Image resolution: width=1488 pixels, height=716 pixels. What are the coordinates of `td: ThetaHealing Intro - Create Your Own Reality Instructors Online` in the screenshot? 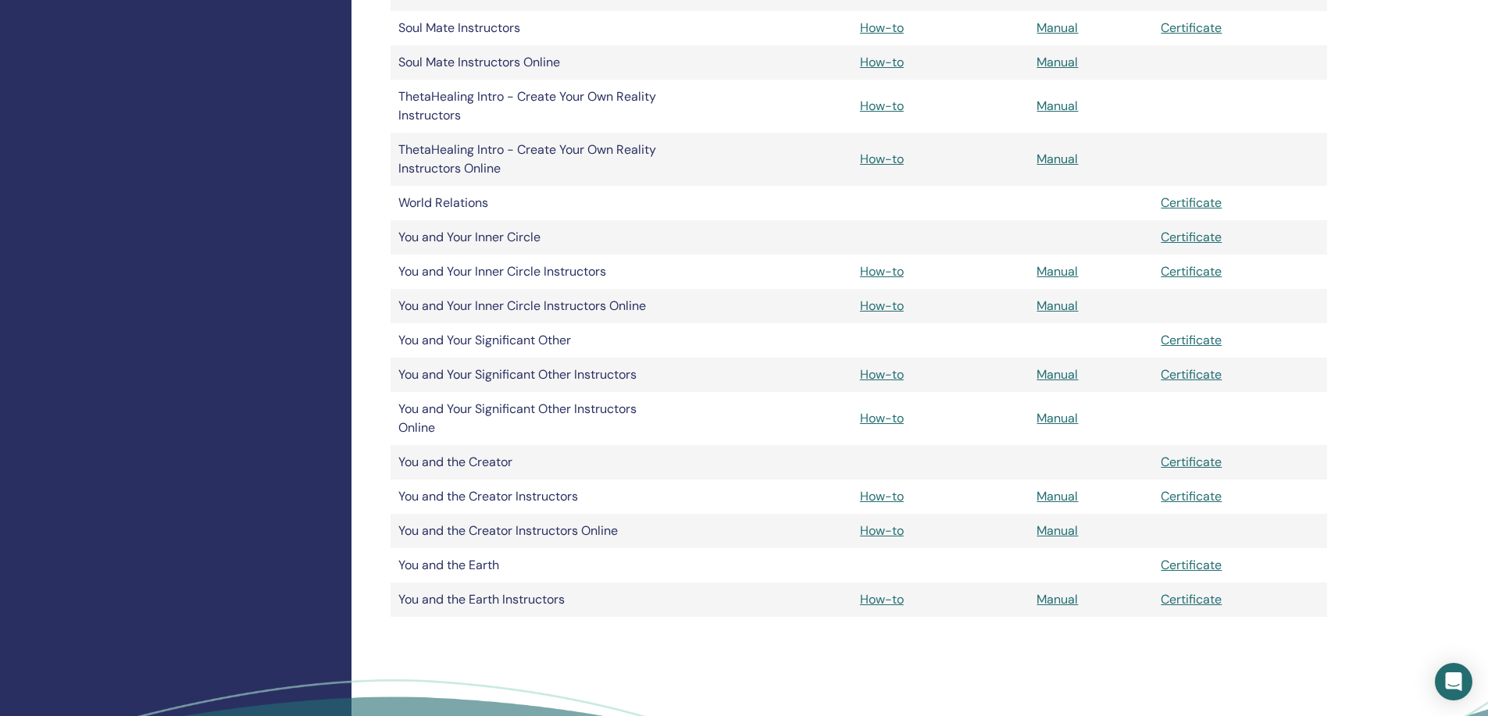 It's located at (531, 159).